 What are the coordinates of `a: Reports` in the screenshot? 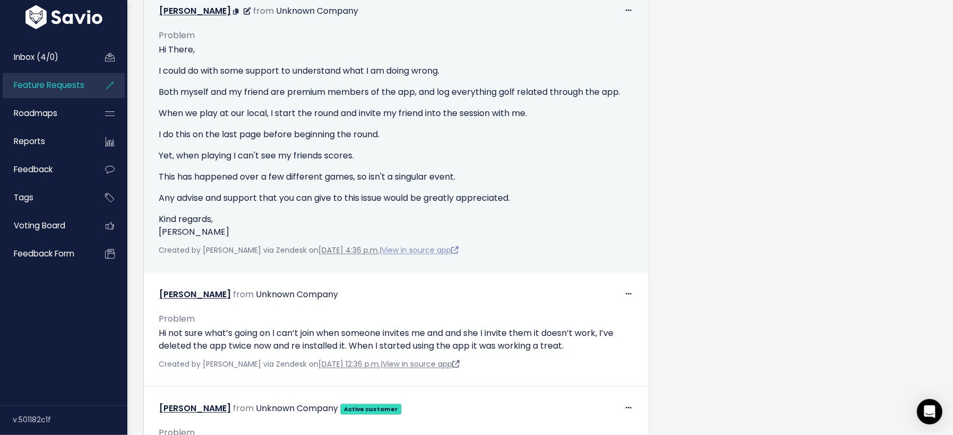 It's located at (45, 142).